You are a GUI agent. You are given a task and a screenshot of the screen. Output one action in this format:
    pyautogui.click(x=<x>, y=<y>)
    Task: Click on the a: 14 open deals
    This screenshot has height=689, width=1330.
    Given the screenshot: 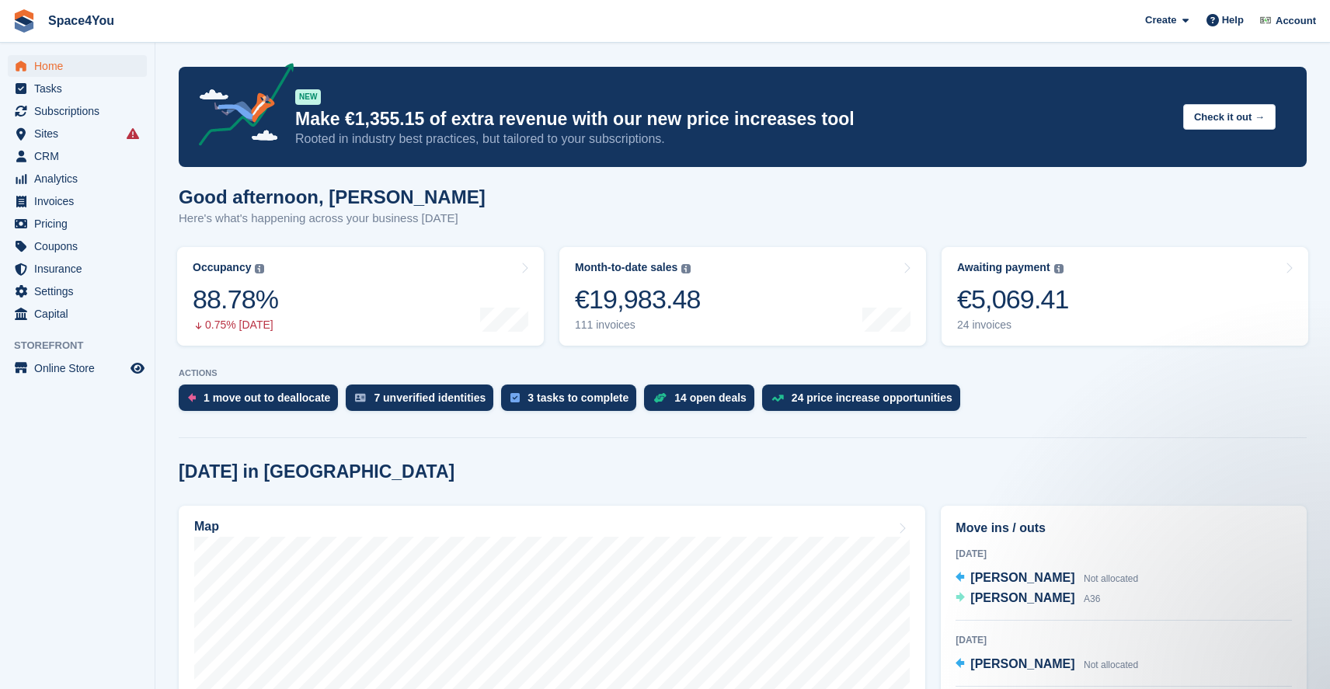 What is the action you would take?
    pyautogui.click(x=703, y=402)
    